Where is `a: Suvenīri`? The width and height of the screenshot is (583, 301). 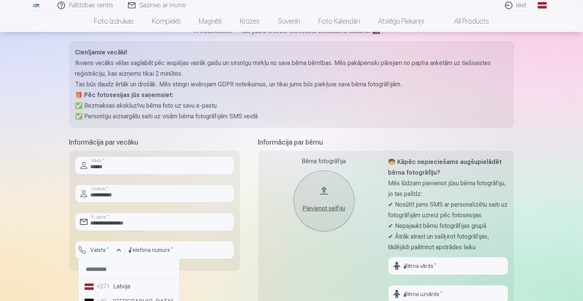 a: Suvenīri is located at coordinates (289, 21).